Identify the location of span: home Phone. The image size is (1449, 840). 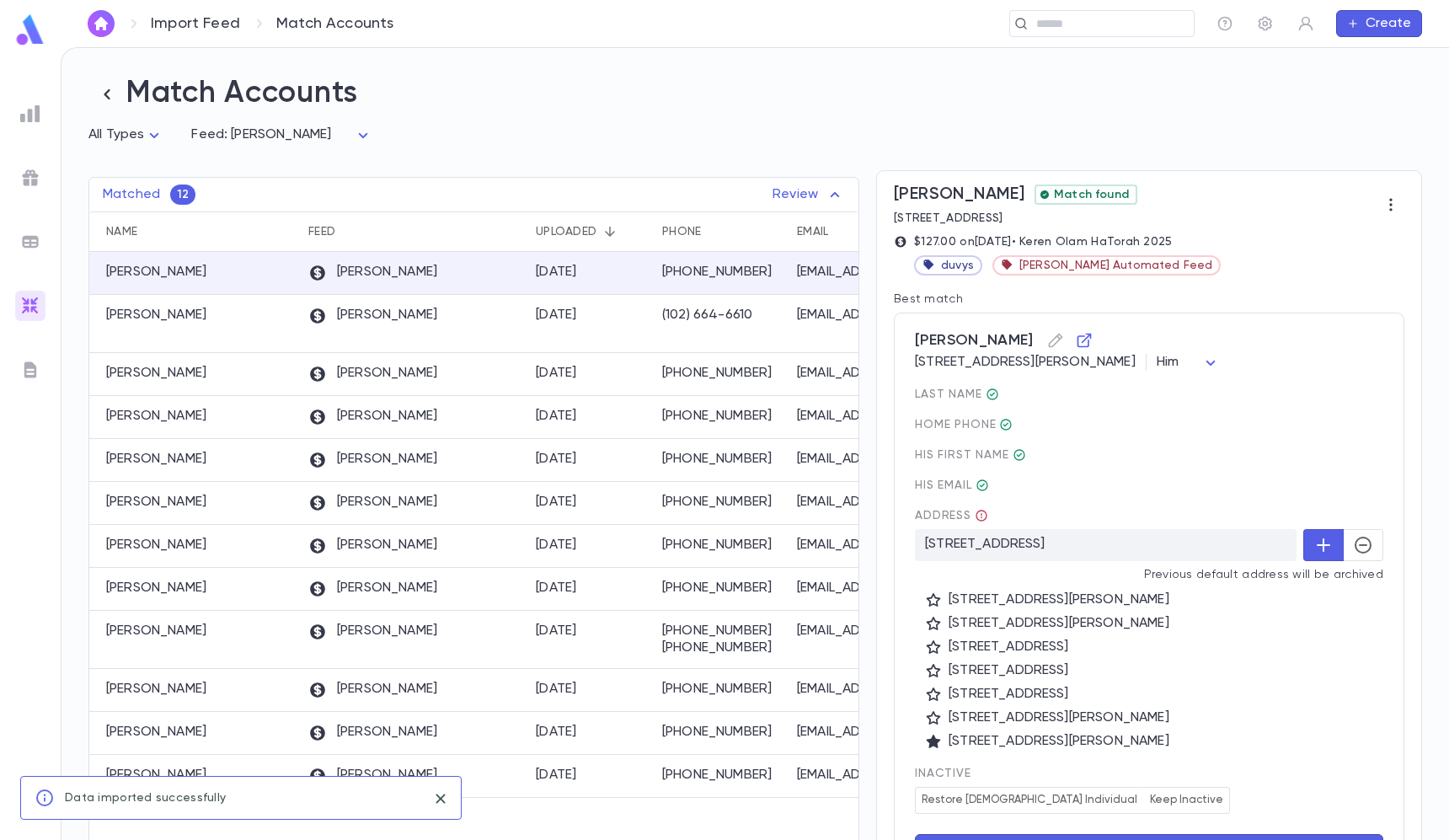
(1149, 424).